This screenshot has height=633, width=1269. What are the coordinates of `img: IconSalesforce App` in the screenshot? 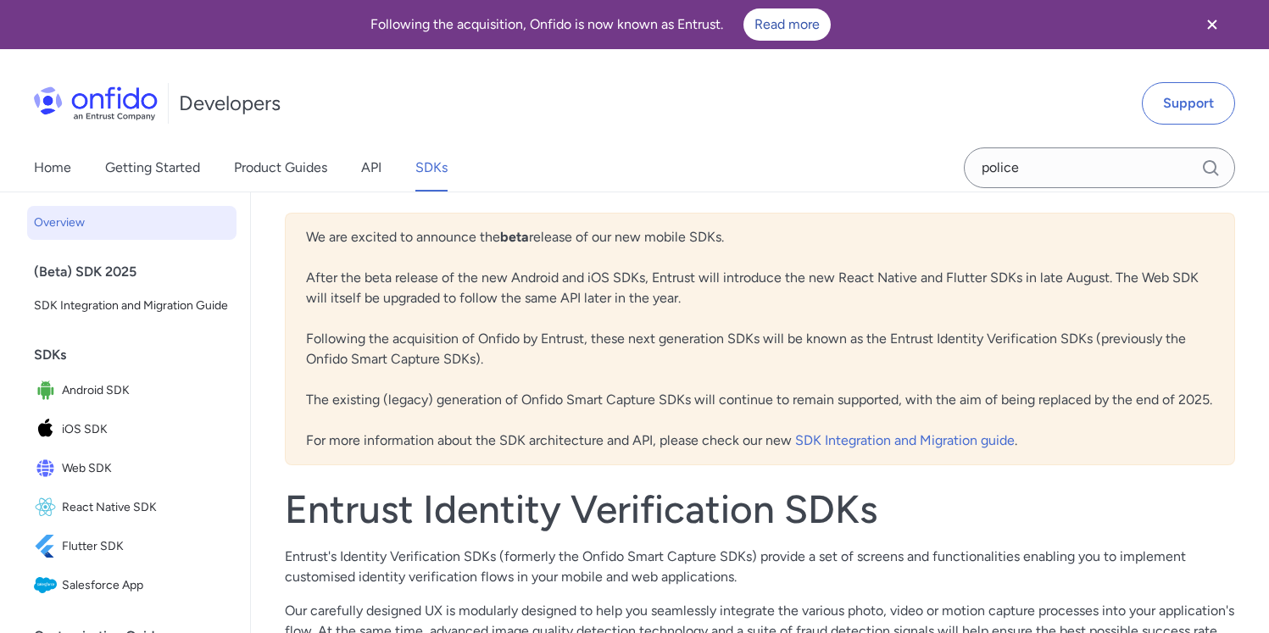 It's located at (47, 586).